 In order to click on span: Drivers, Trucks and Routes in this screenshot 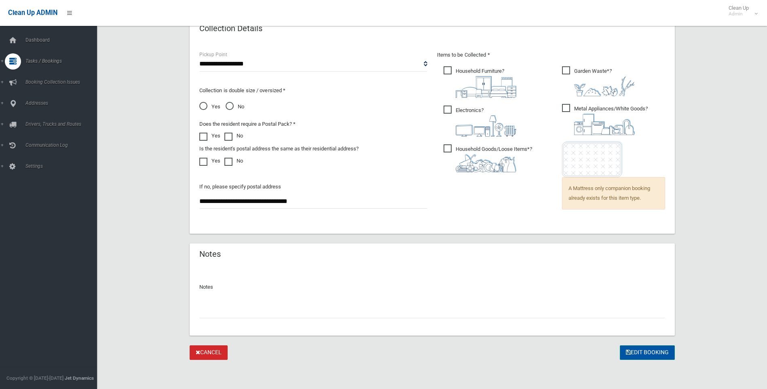, I will do `click(63, 124)`.